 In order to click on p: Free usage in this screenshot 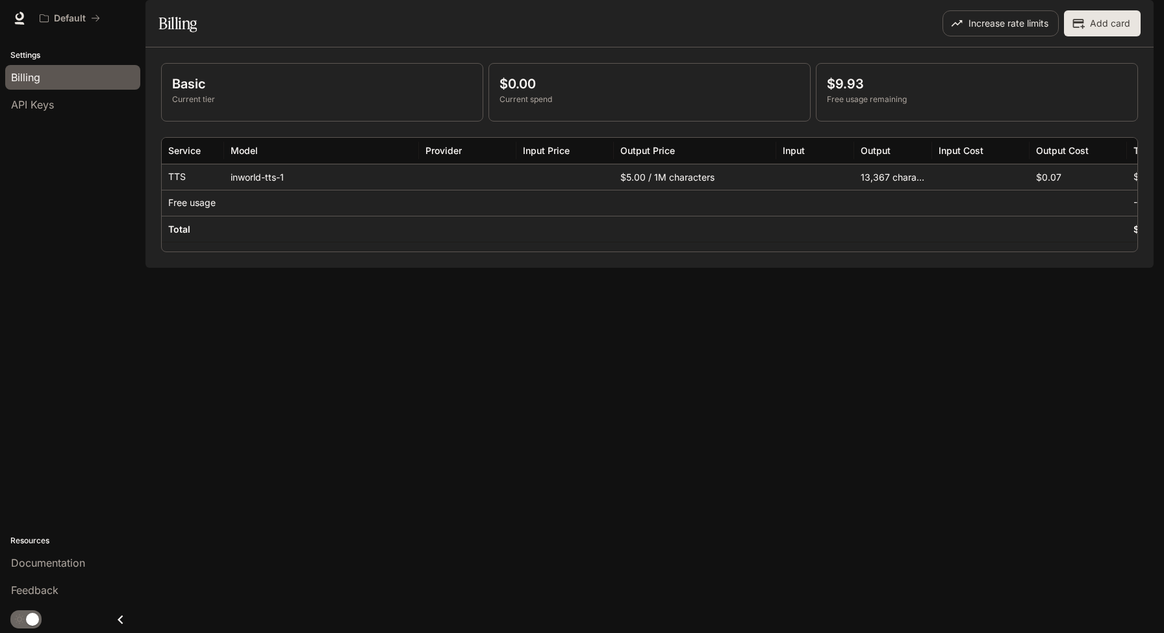, I will do `click(192, 203)`.